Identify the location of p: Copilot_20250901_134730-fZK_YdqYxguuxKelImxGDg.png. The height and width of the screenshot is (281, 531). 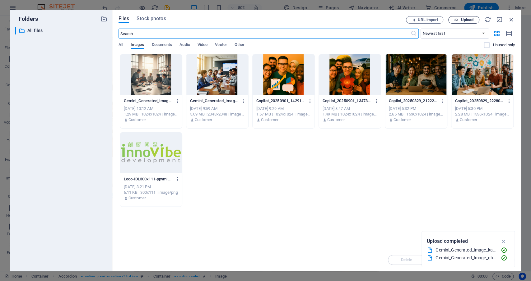
(347, 101).